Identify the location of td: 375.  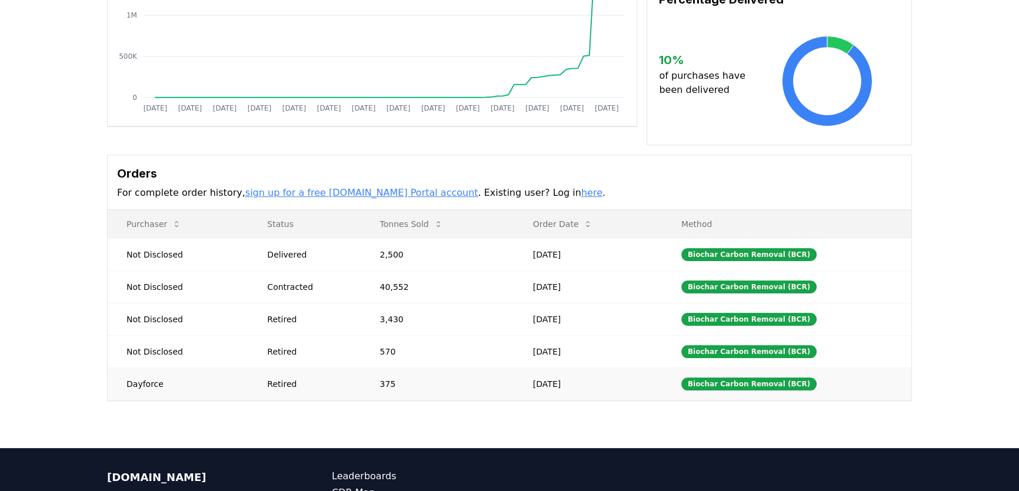
(438, 384).